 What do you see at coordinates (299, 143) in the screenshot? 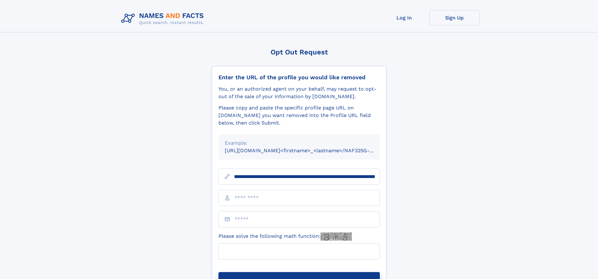
I see `div: Example:` at bounding box center [299, 143].